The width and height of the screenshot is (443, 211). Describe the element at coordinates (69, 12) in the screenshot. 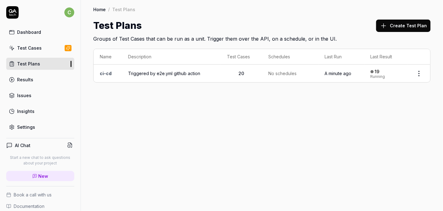

I see `span: c` at that location.